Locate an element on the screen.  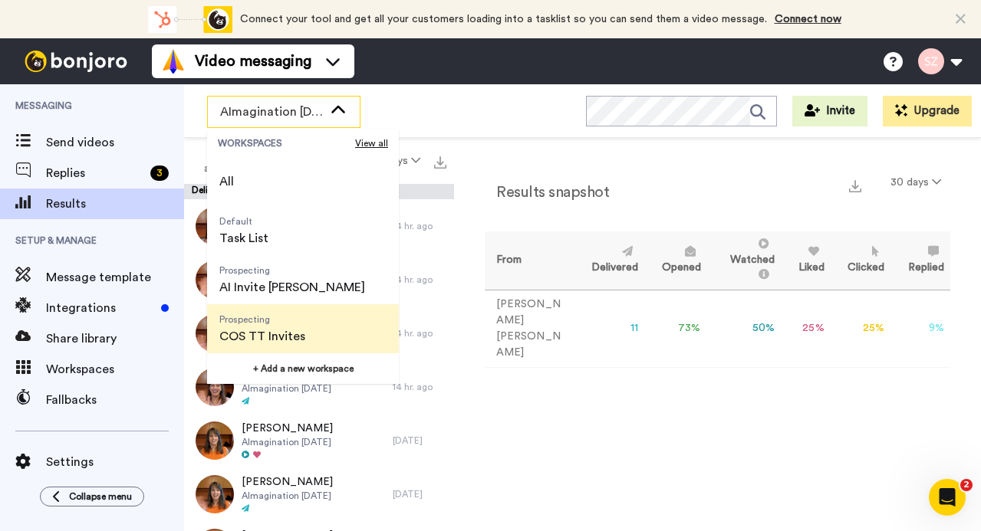
button: All assignees is located at coordinates (234, 161).